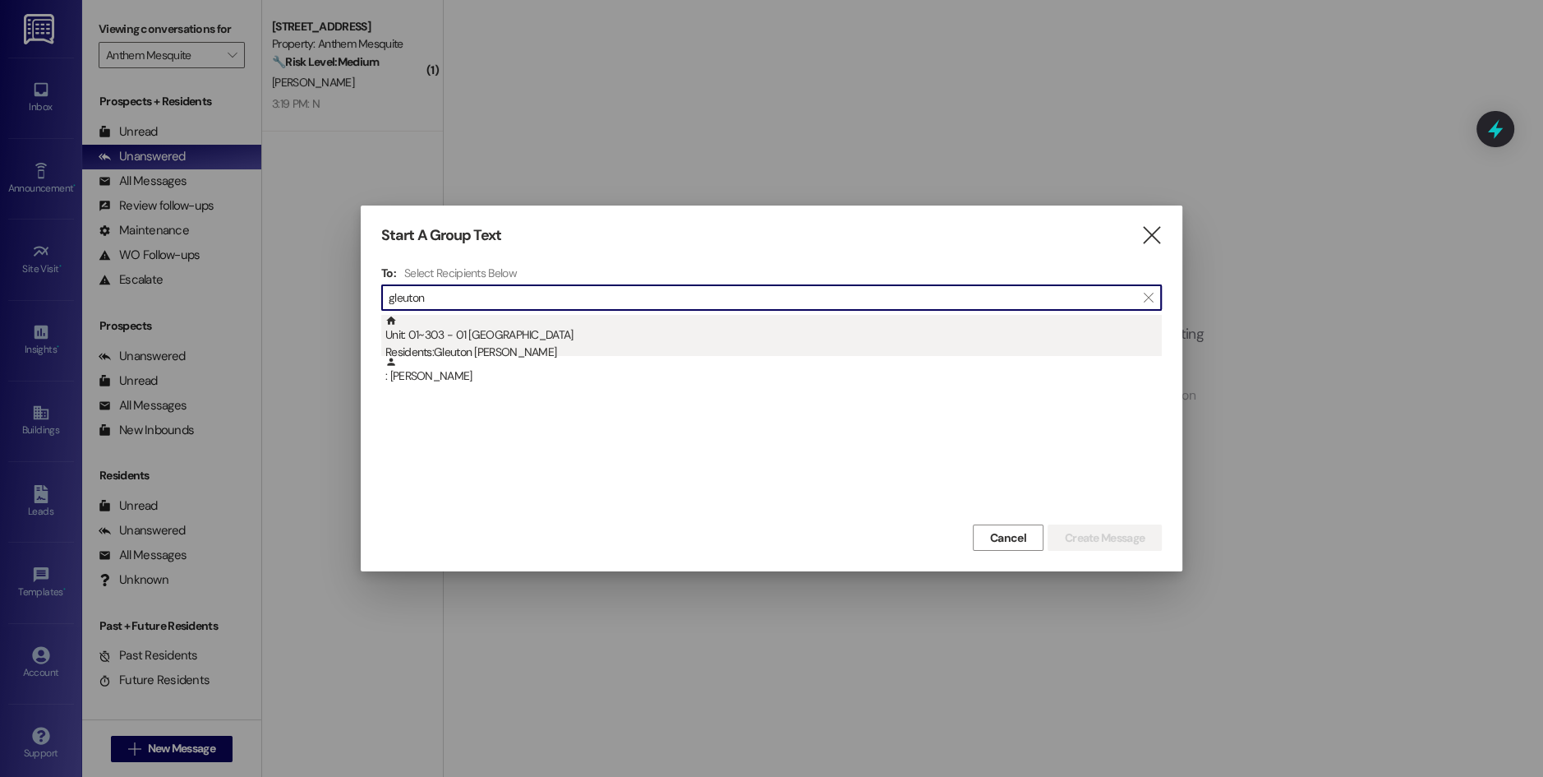 The height and width of the screenshot is (777, 1543). I want to click on button: Create Message, so click(1104, 537).